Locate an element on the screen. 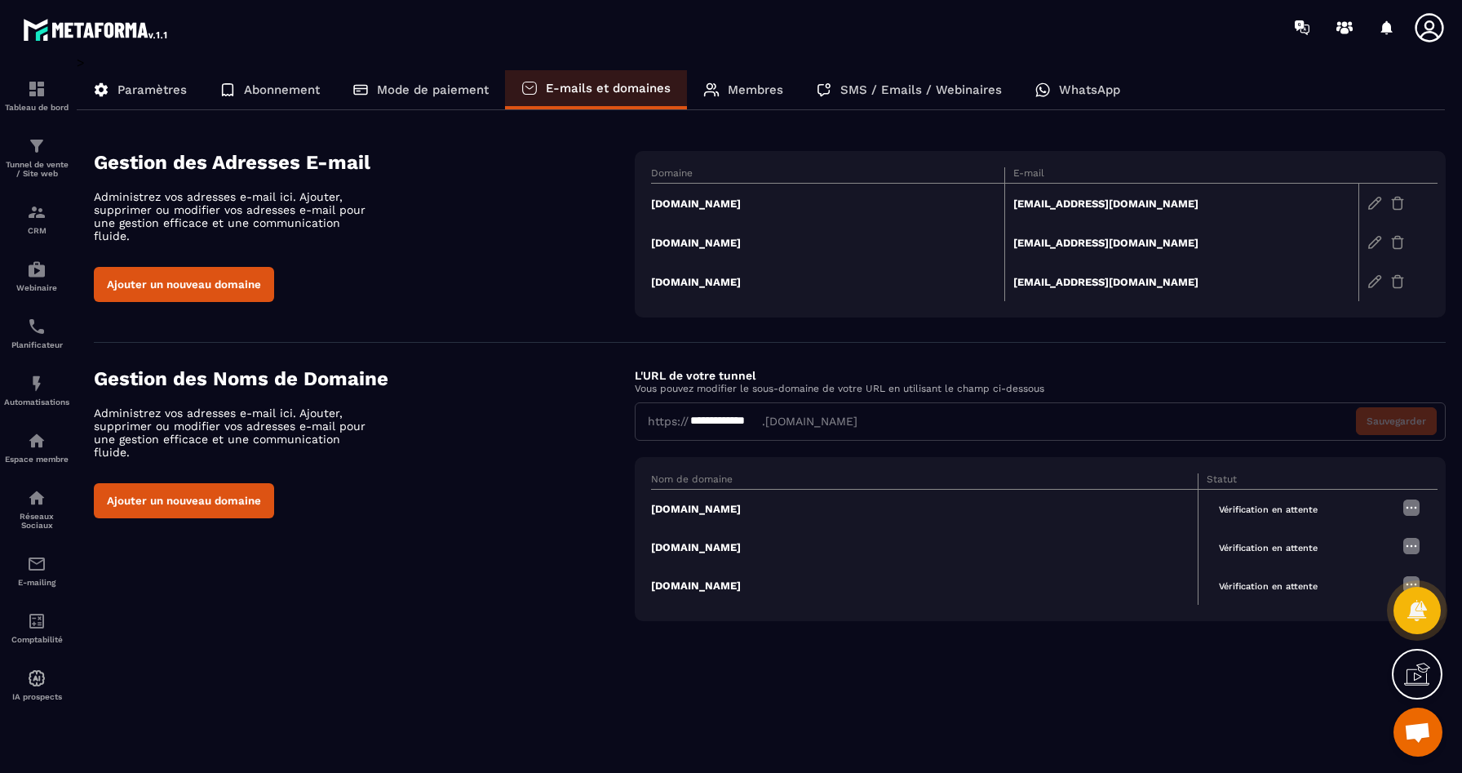  th: Domaine is located at coordinates (828, 175).